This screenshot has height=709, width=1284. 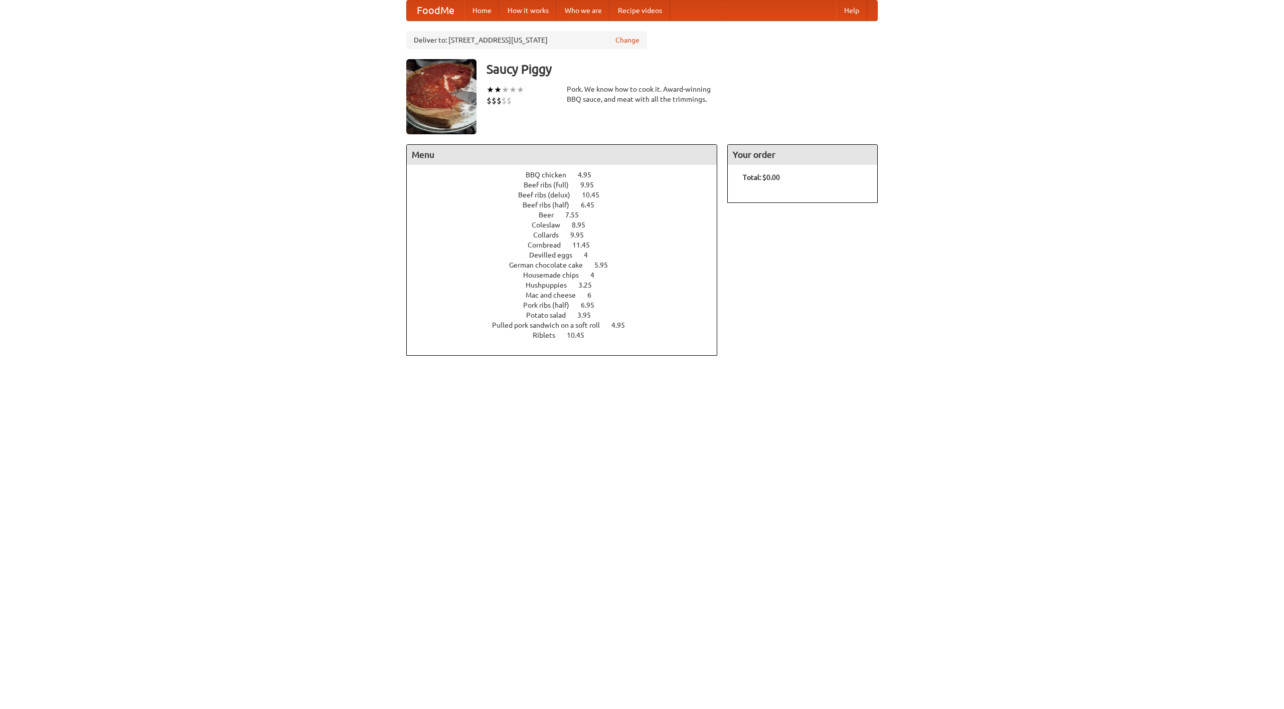 I want to click on a: Who we are, so click(x=583, y=11).